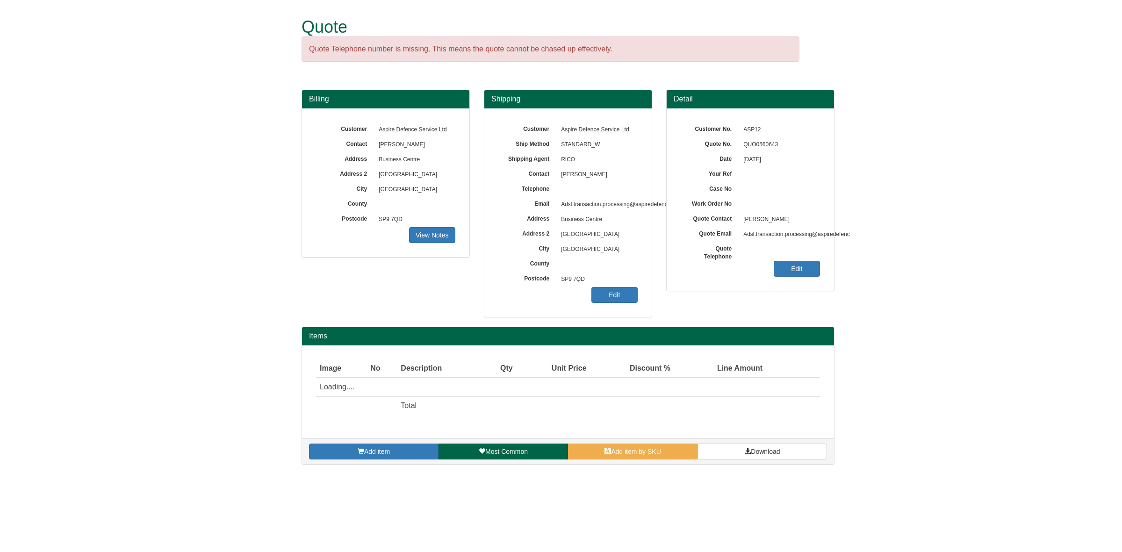 This screenshot has height=552, width=1122. Describe the element at coordinates (341, 369) in the screenshot. I see `th: Image` at that location.